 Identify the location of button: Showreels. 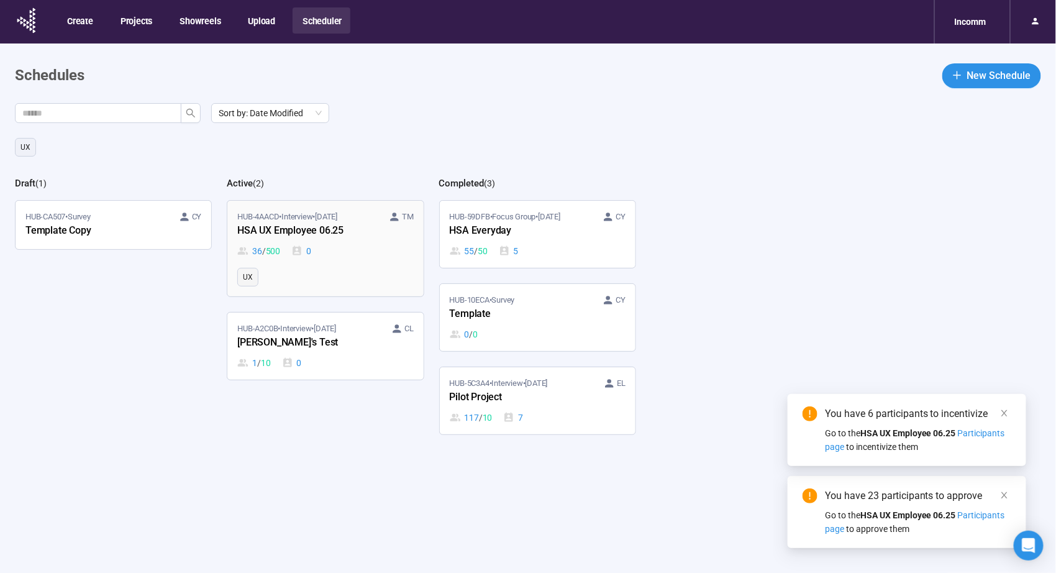
(199, 20).